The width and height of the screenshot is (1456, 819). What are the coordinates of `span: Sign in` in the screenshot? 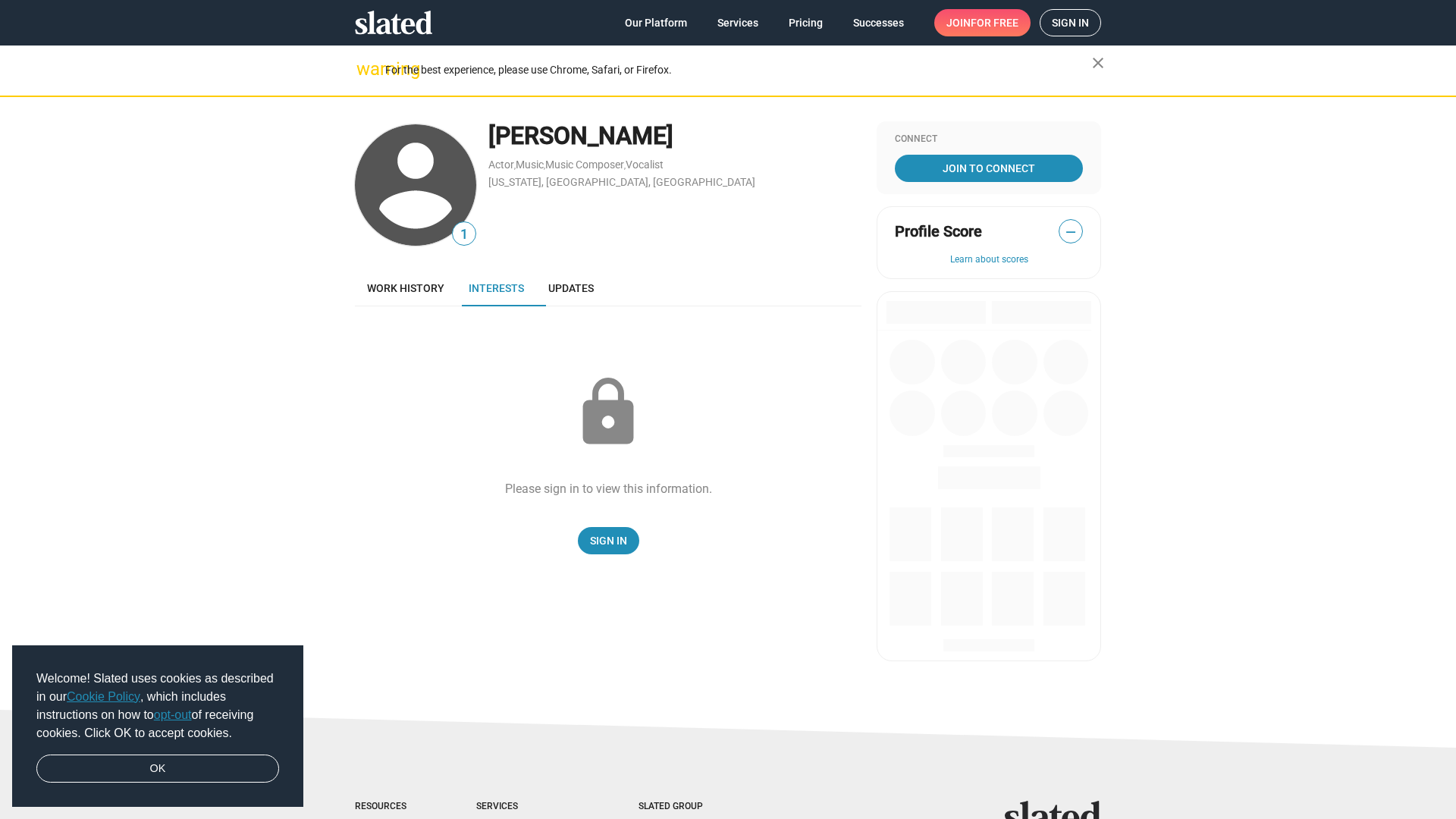 It's located at (1069, 23).